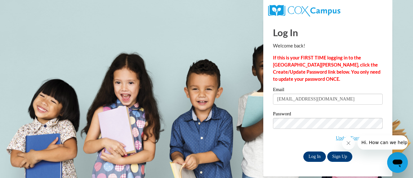  What do you see at coordinates (304, 11) in the screenshot?
I see `img: COX Campus` at bounding box center [304, 11].